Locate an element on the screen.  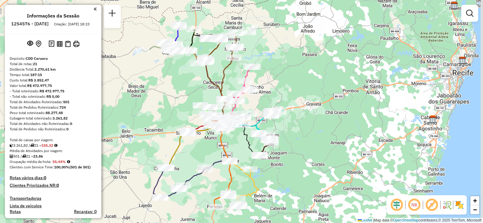
a: Leaflet is located at coordinates (365, 220).